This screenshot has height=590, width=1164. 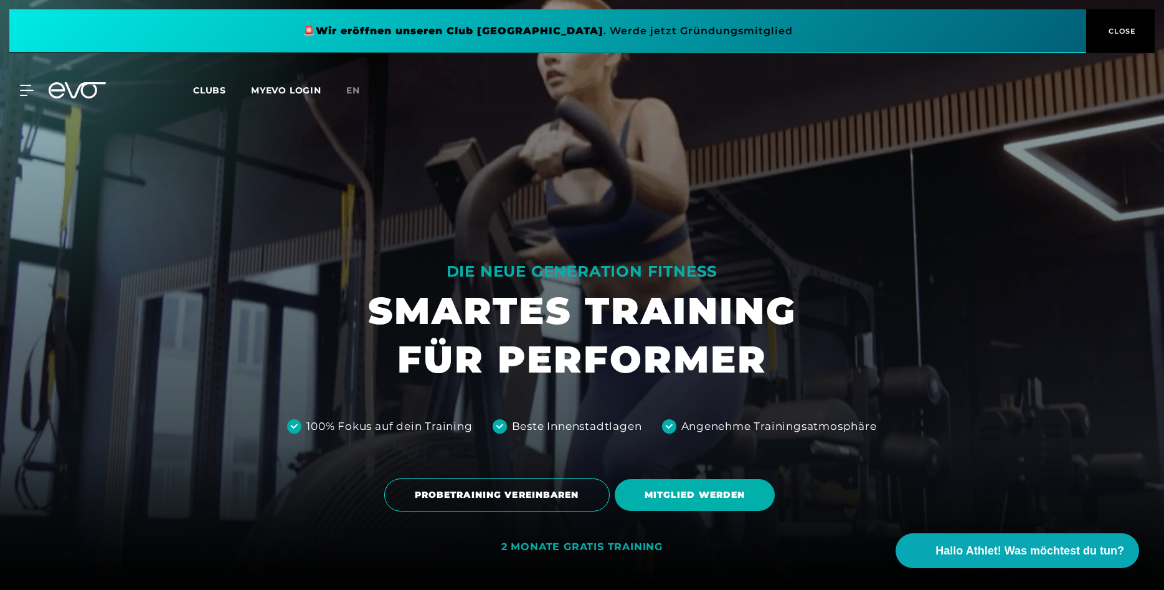 I want to click on div: Angenehme Trainingsatmosphäre, so click(x=779, y=427).